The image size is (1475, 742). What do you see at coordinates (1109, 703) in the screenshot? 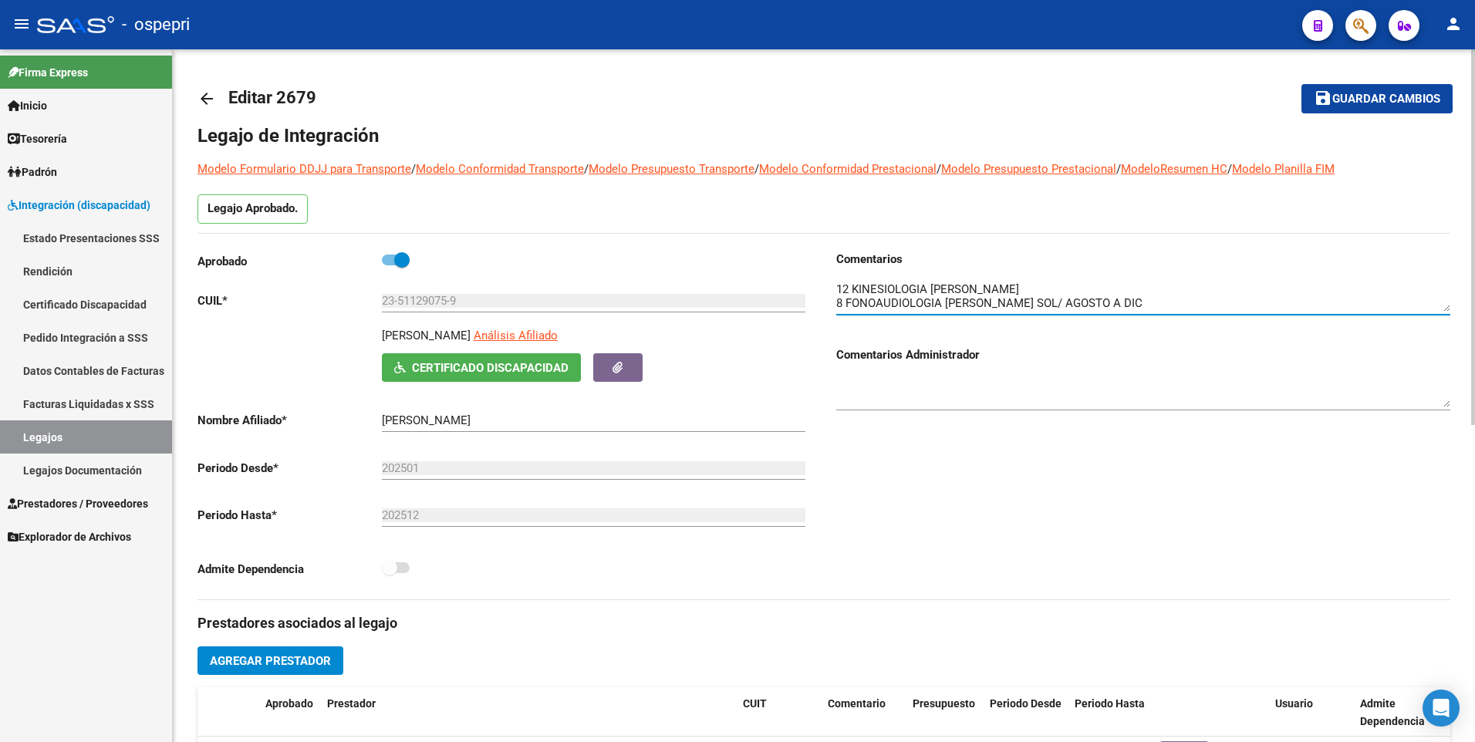
I see `span: Periodo Hasta` at bounding box center [1109, 703].